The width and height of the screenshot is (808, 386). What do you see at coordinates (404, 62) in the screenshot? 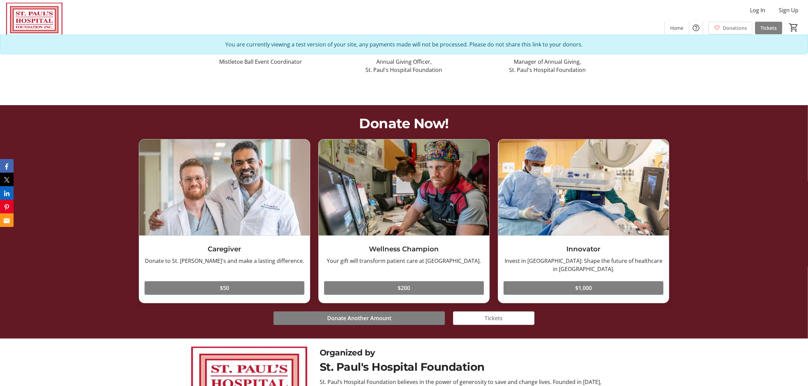
I see `p: Annual Giving Officer,` at bounding box center [404, 62].